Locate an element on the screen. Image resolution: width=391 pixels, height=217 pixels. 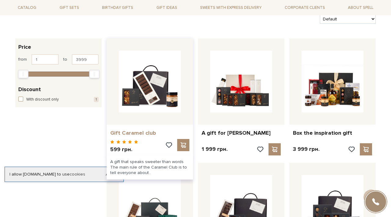
span: 1 is located at coordinates (96, 99).